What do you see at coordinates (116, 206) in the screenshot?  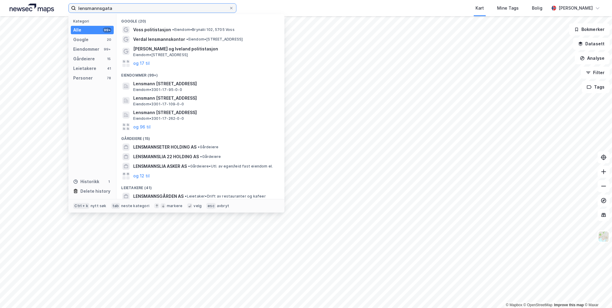 I see `div: tab` at bounding box center [116, 206].